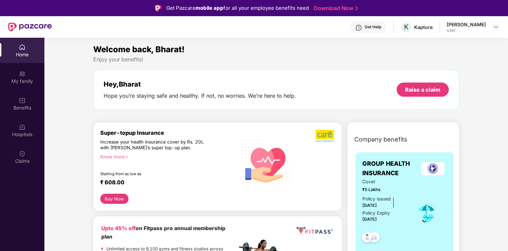 The image size is (508, 251). What do you see at coordinates (427, 213) in the screenshot?
I see `img: icon` at bounding box center [427, 213].